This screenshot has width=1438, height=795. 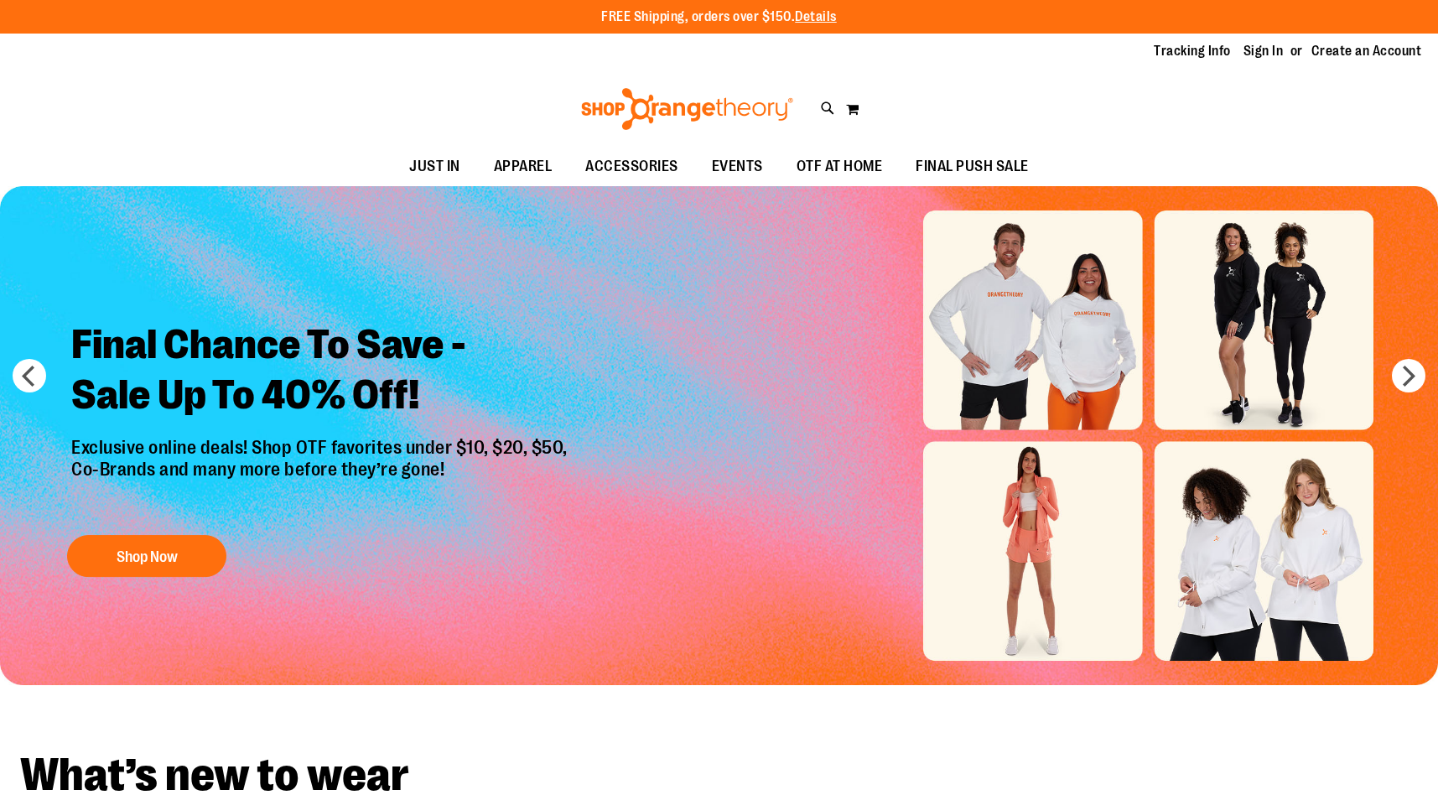 I want to click on a: Final Chance To Save -Sale Up To 40% Off! Exclusive online deals! Shop OTF favorites under $10, $..., so click(x=321, y=446).